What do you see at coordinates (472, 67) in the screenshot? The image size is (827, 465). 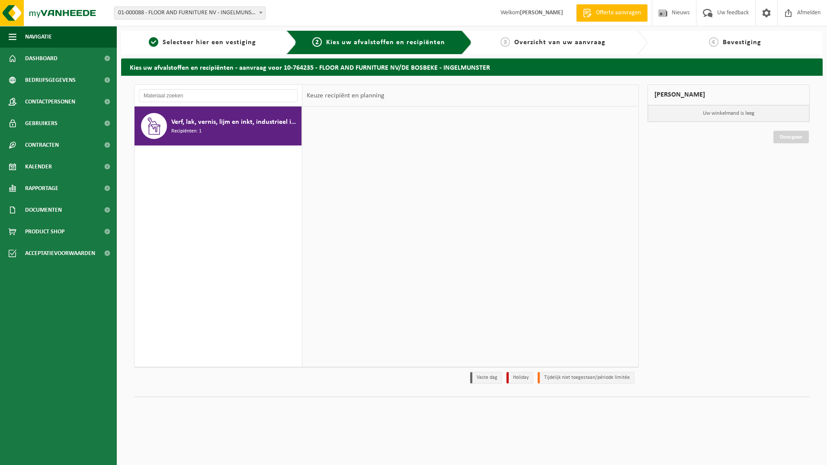 I see `h2: Kies uw afvalstoffen en recipiënten - aanvraag voor 10-764235 - FLOOR AND FURNITURE NV/DE BOSBEKE...` at bounding box center [472, 67].